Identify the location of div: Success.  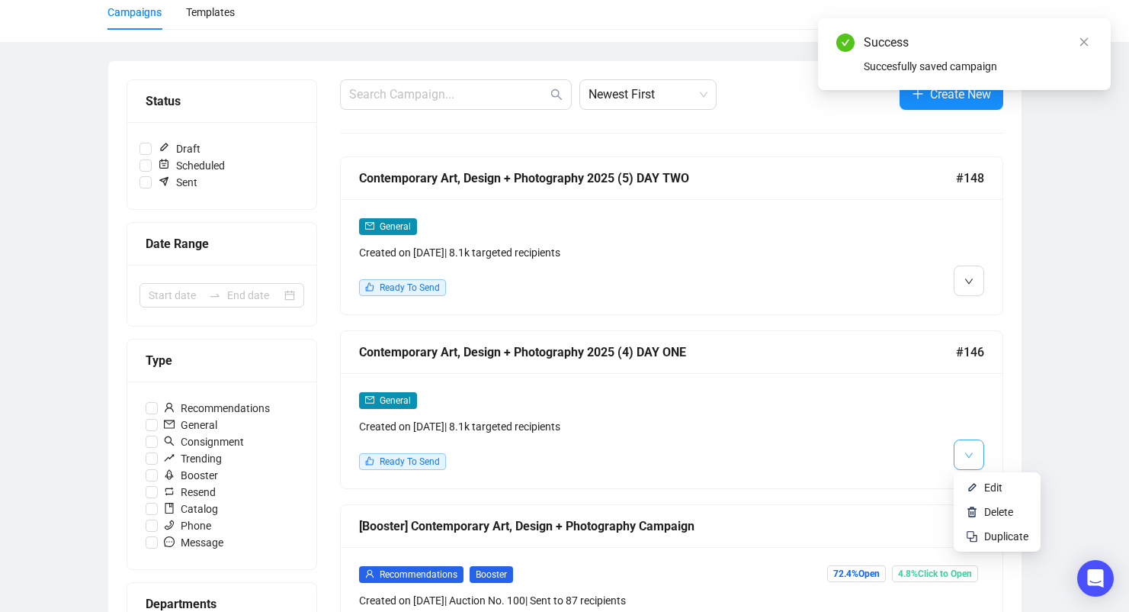
(978, 43).